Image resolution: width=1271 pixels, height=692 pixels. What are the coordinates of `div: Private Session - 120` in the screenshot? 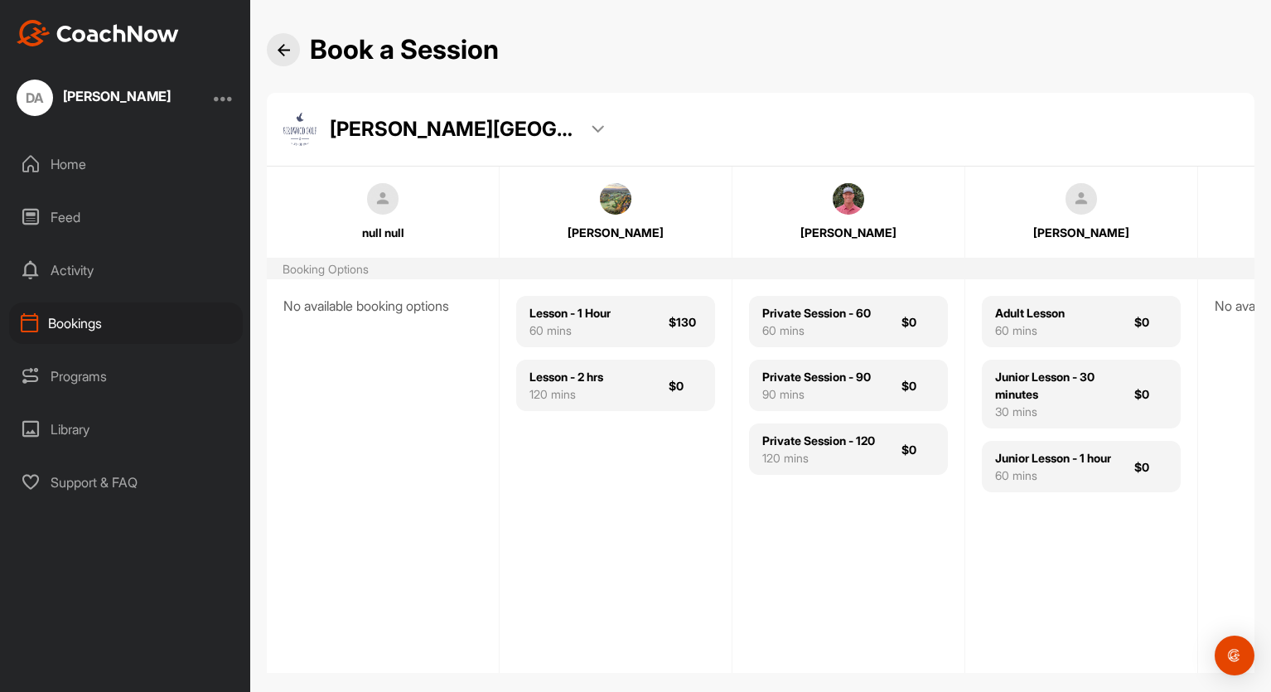 It's located at (818, 440).